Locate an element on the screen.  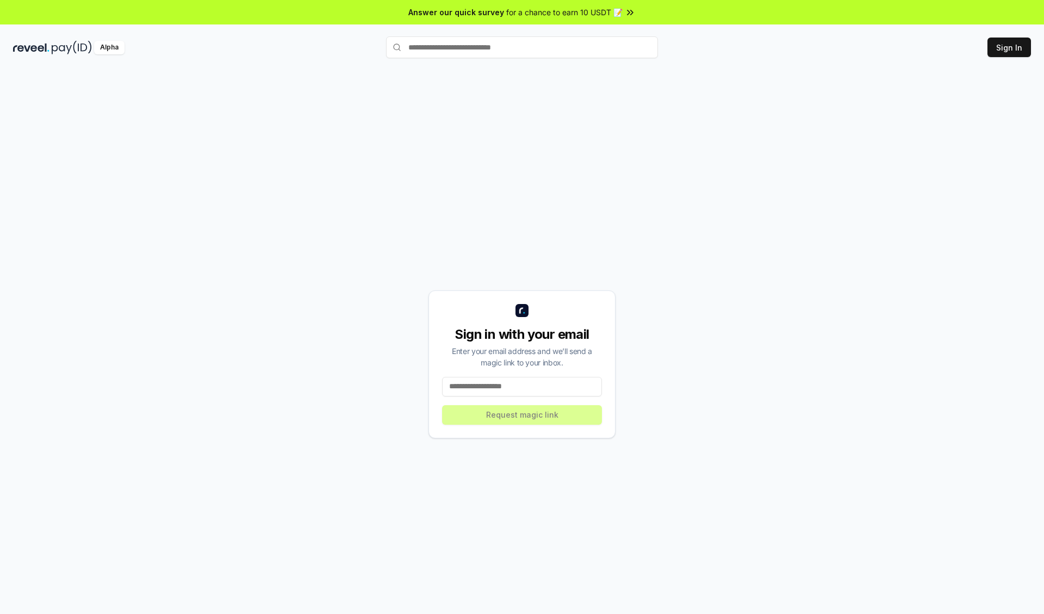
img: pay_id is located at coordinates (72, 47).